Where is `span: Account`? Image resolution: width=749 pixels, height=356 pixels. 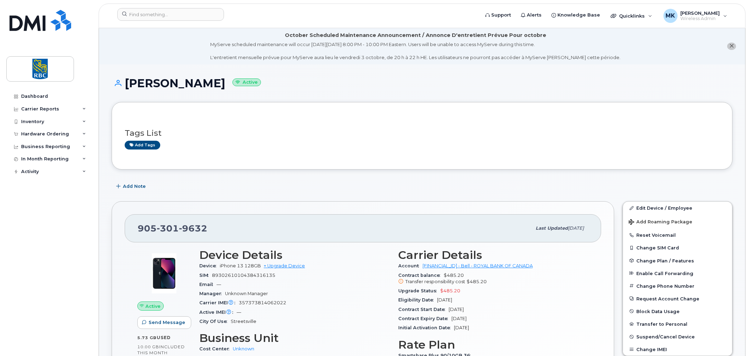
span: Account is located at coordinates (410, 266).